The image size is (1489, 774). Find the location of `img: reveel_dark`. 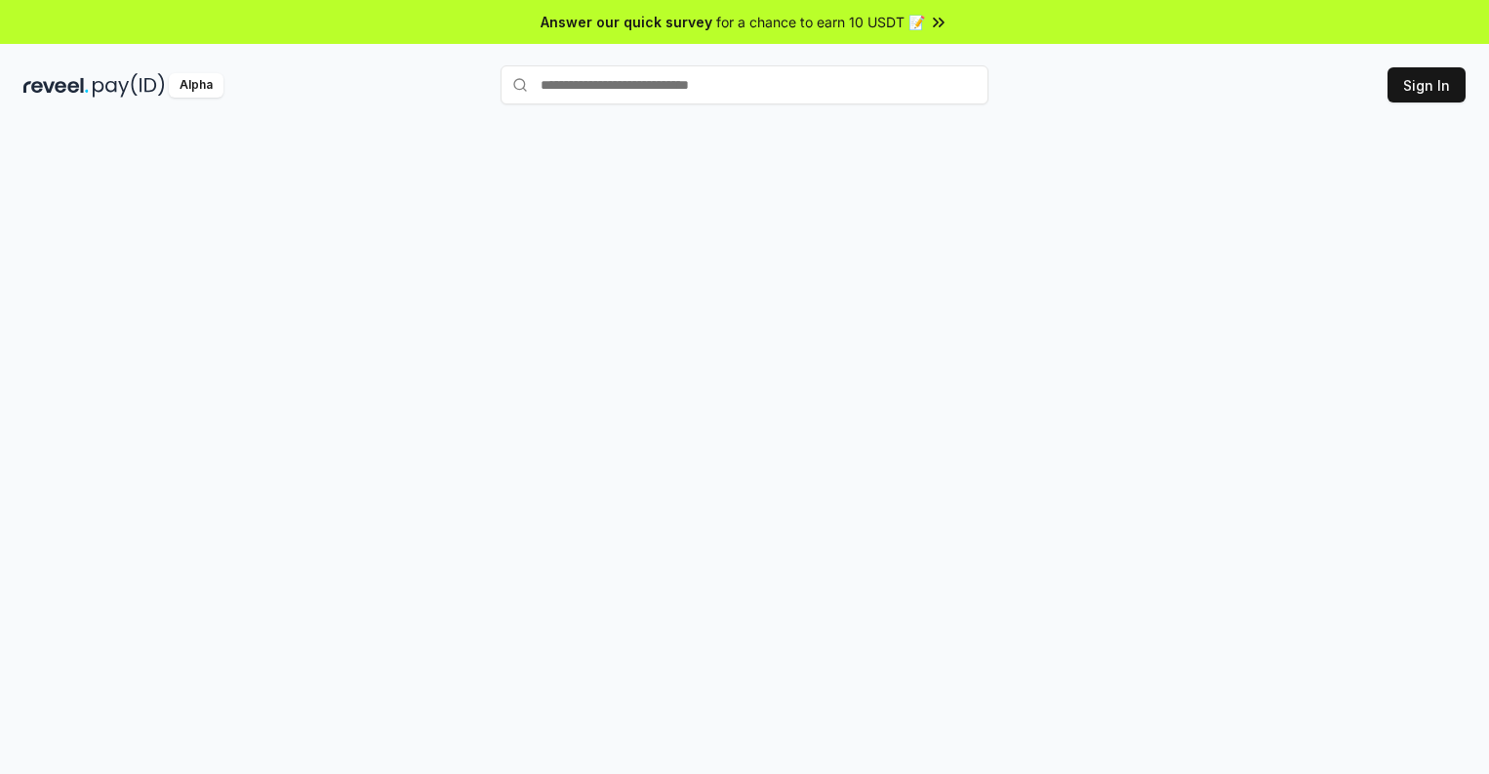

img: reveel_dark is located at coordinates (56, 85).